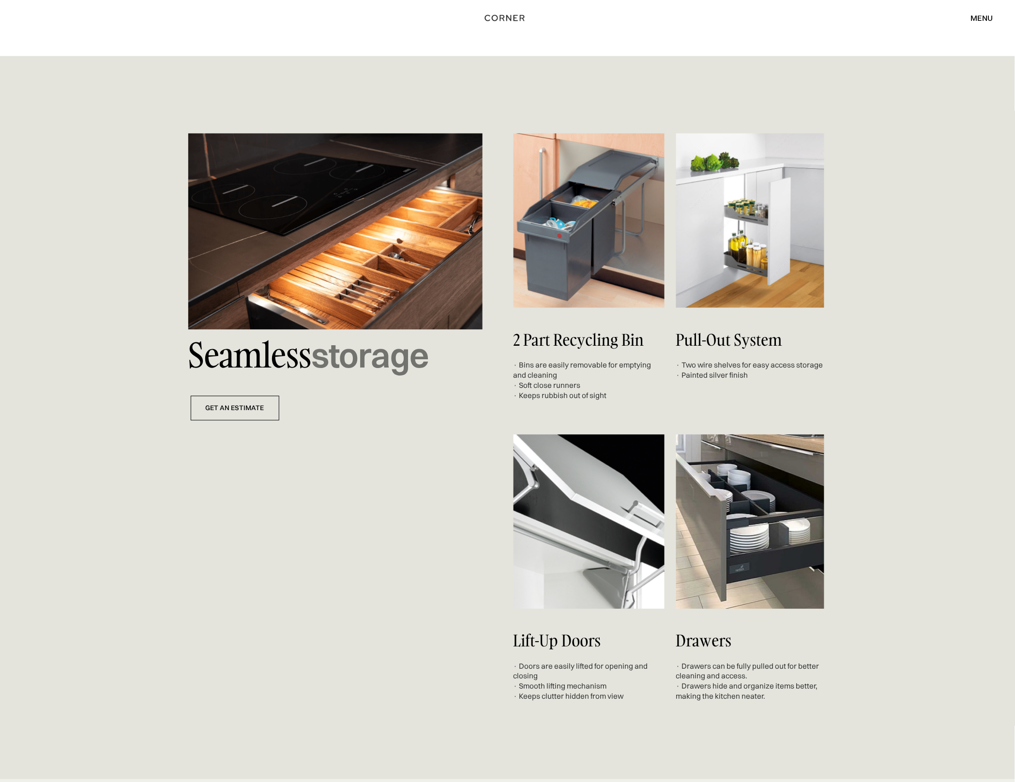 Image resolution: width=1015 pixels, height=782 pixels. I want to click on h4: Pull-Out System, so click(752, 340).